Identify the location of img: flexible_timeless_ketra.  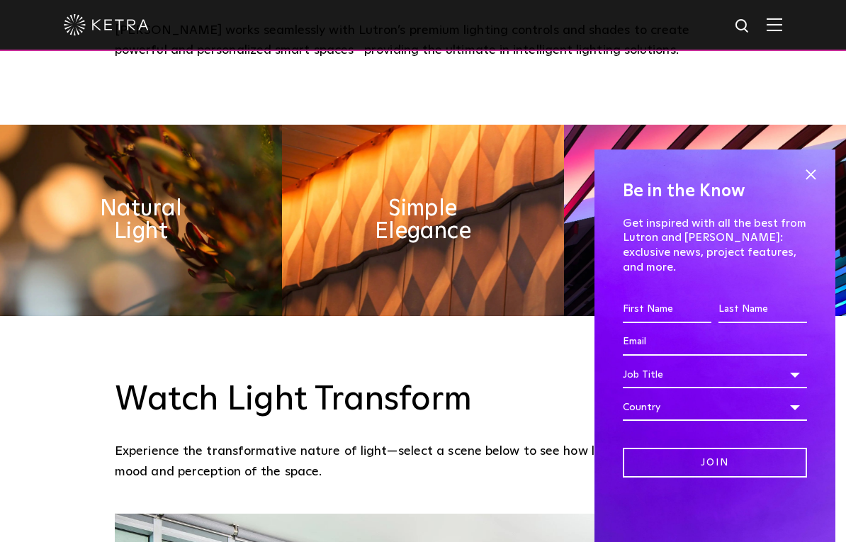
(705, 220).